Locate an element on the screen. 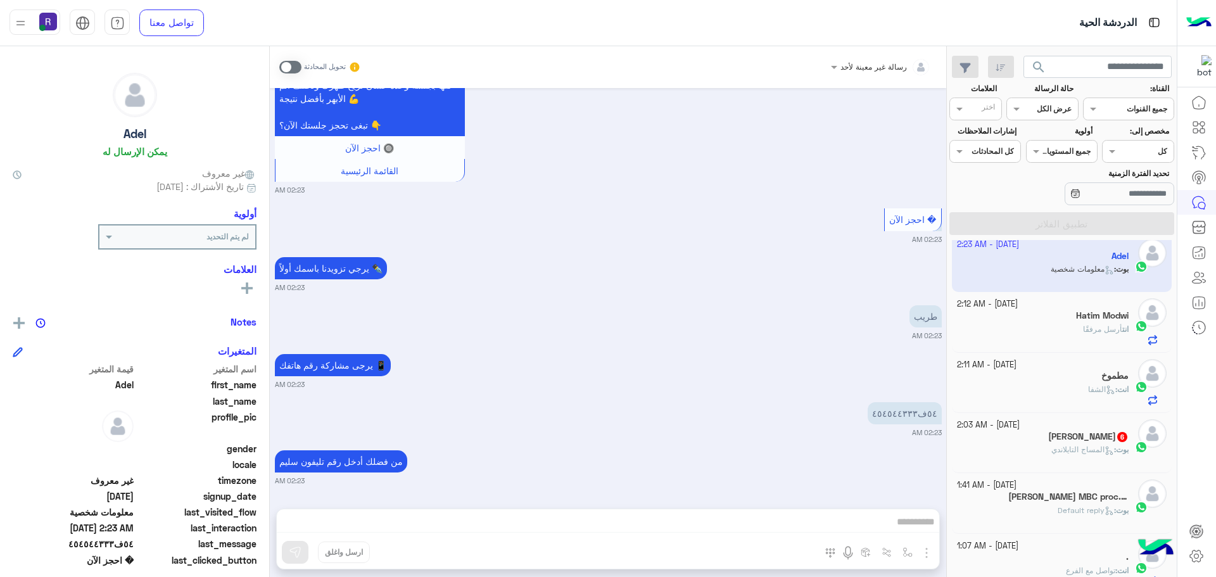  span: قيمة المتغير is located at coordinates (73, 369).